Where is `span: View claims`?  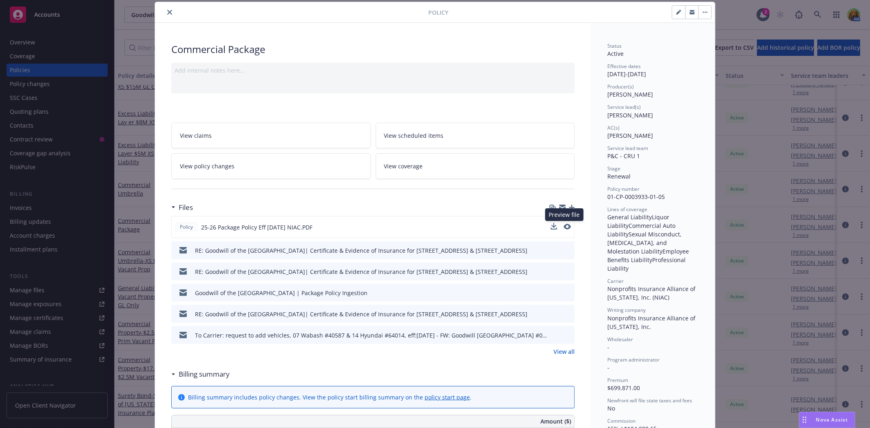 span: View claims is located at coordinates (196, 135).